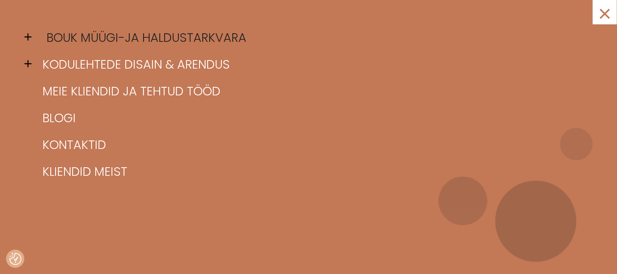  I want to click on a: Kontaktid, so click(314, 145).